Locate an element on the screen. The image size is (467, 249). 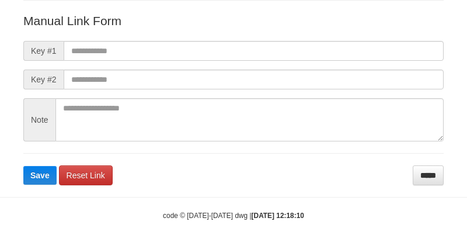
span: Save is located at coordinates (40, 175).